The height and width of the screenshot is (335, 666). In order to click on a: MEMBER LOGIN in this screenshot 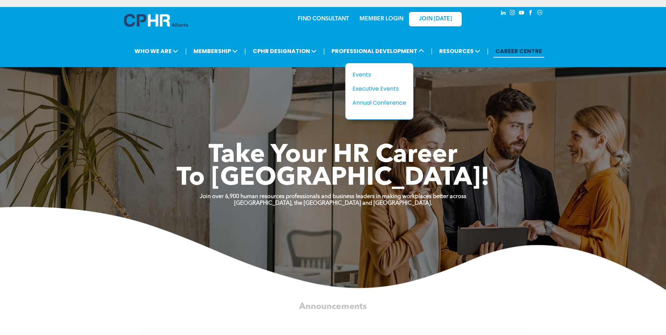, I will do `click(381, 19)`.